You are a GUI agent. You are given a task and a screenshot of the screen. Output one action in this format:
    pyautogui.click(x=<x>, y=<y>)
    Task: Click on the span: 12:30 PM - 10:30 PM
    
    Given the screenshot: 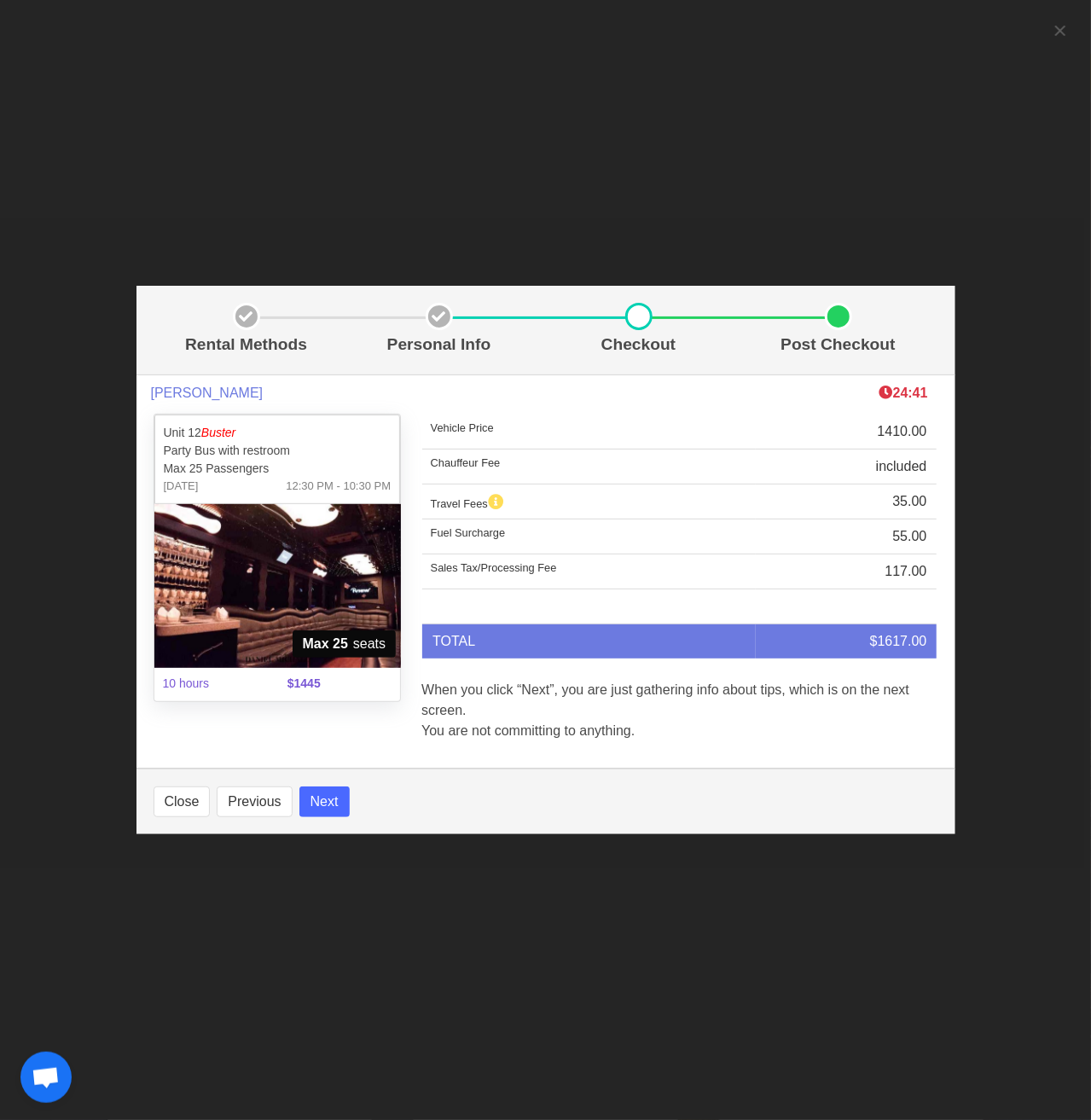 What is the action you would take?
    pyautogui.click(x=338, y=486)
    